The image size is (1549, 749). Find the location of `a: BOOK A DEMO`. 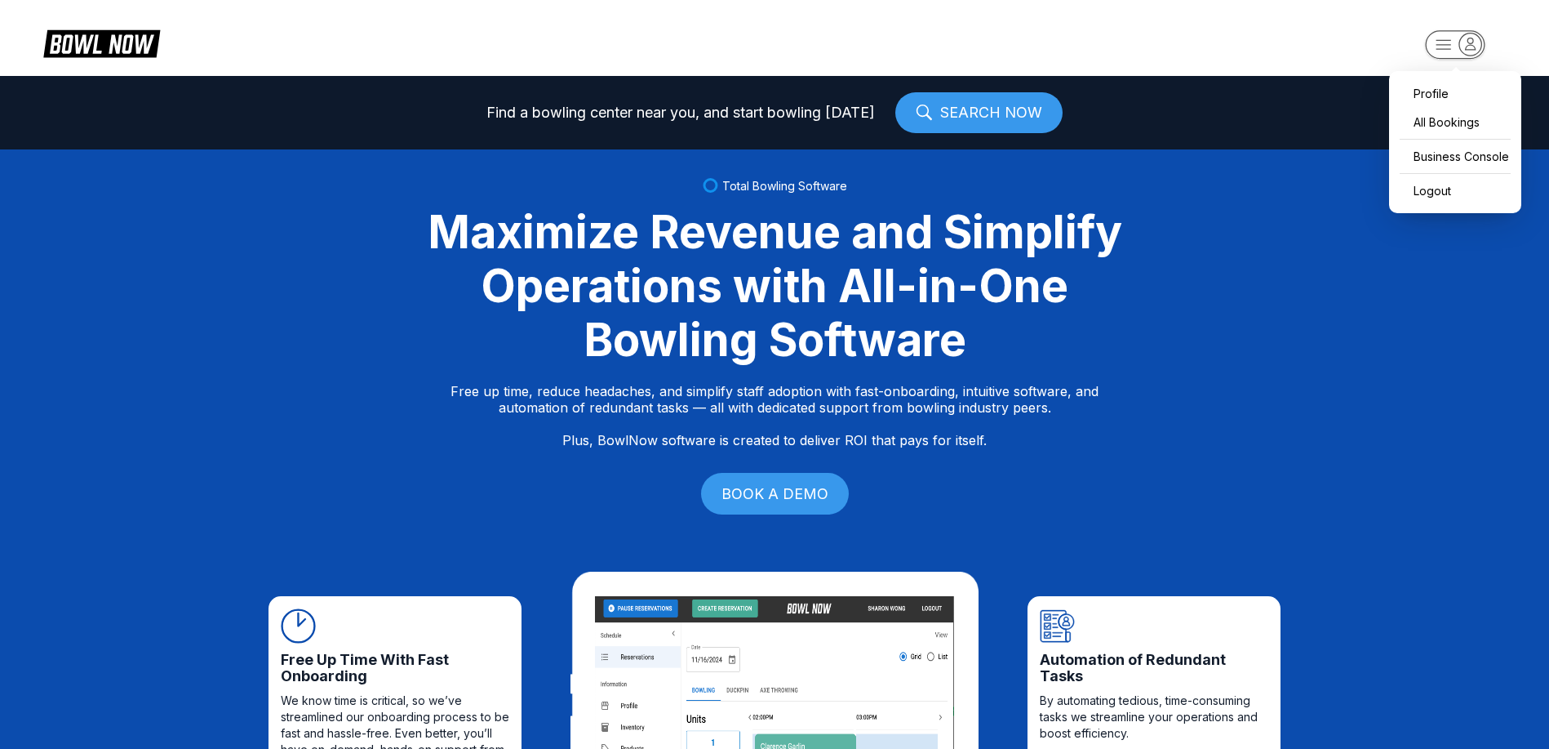

a: BOOK A DEMO is located at coordinates (775, 493).